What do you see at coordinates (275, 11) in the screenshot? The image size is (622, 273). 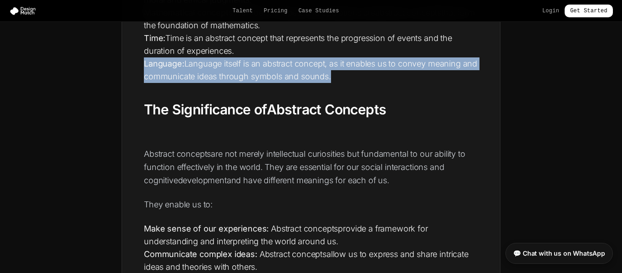 I see `a: Pricing` at bounding box center [275, 11].